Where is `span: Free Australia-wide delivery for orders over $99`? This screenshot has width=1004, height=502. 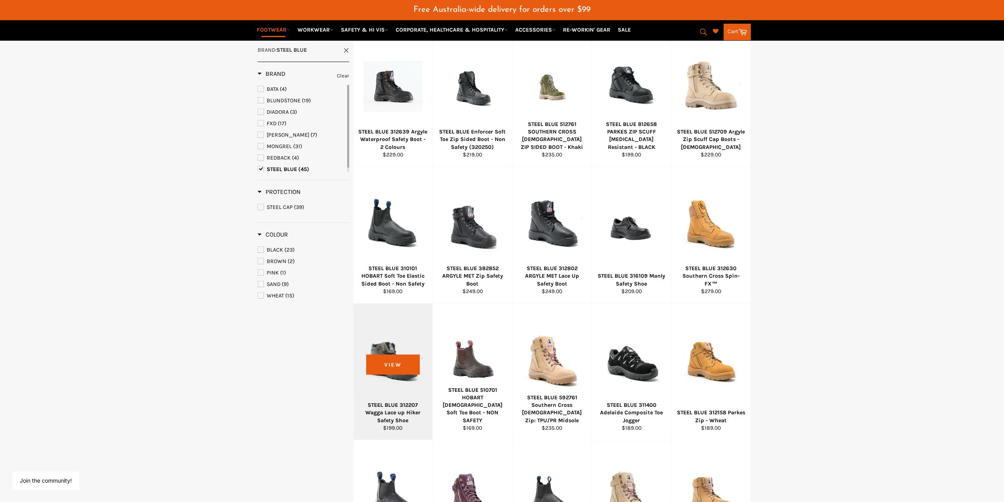
span: Free Australia-wide delivery for orders over $99 is located at coordinates (502, 9).